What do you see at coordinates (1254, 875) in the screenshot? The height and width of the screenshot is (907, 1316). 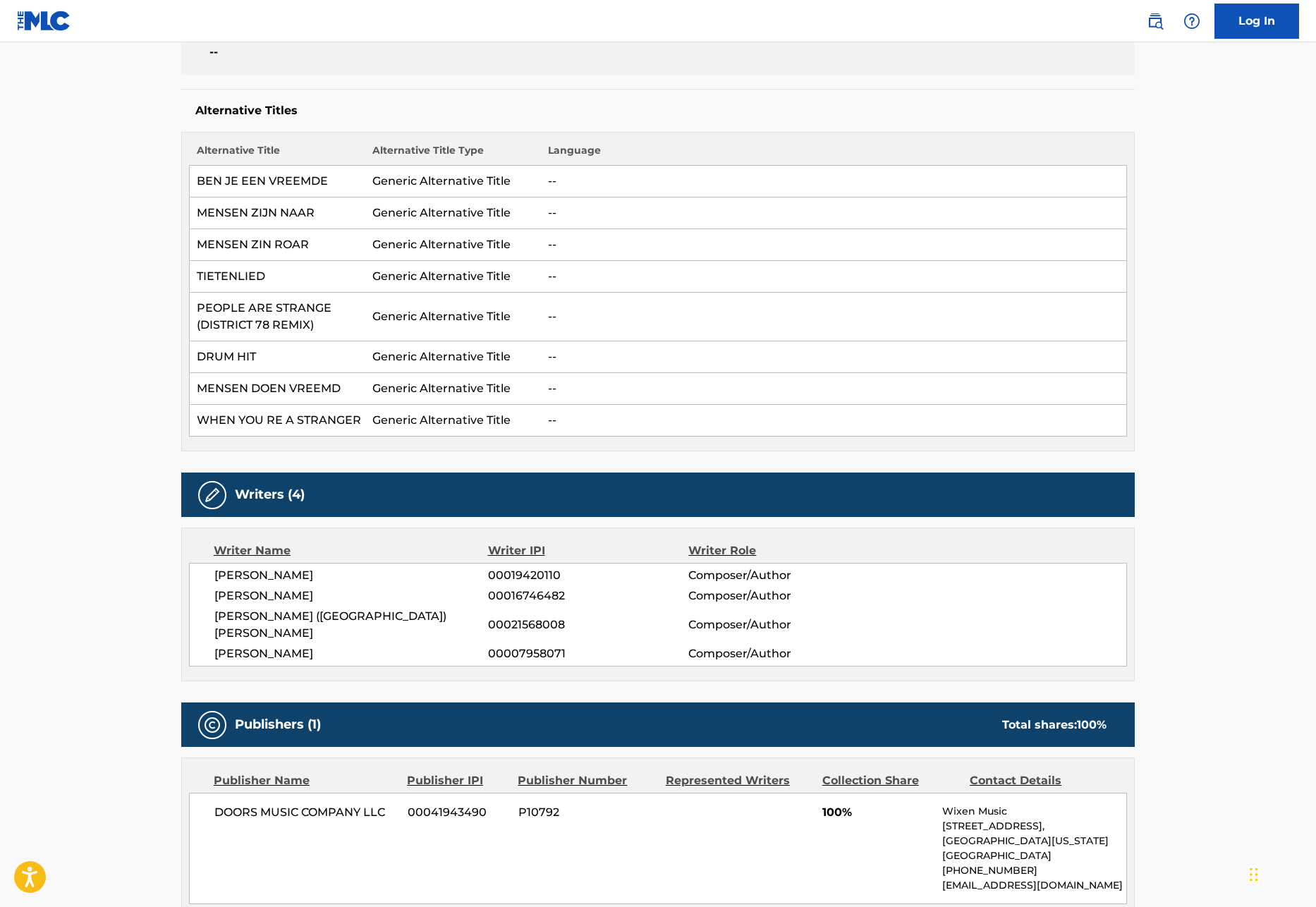 I see `div: Drag` at bounding box center [1254, 875].